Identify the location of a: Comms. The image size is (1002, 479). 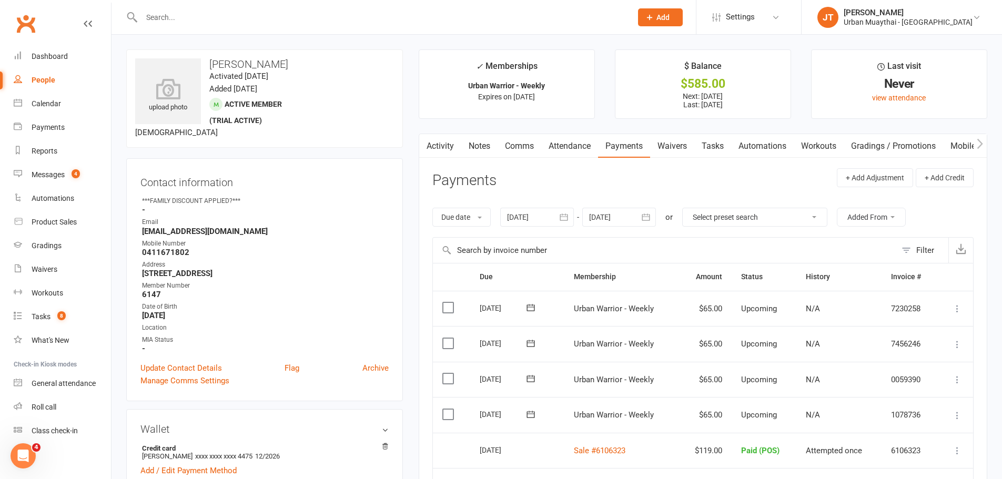
(519, 146).